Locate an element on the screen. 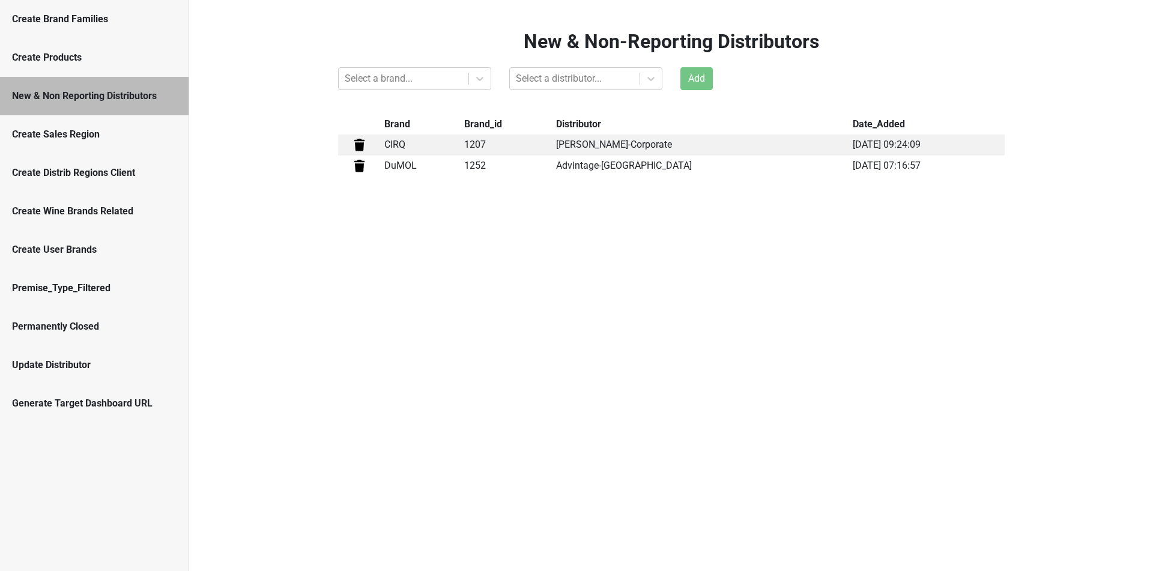 The height and width of the screenshot is (571, 1153). th: Brand is located at coordinates (421, 124).